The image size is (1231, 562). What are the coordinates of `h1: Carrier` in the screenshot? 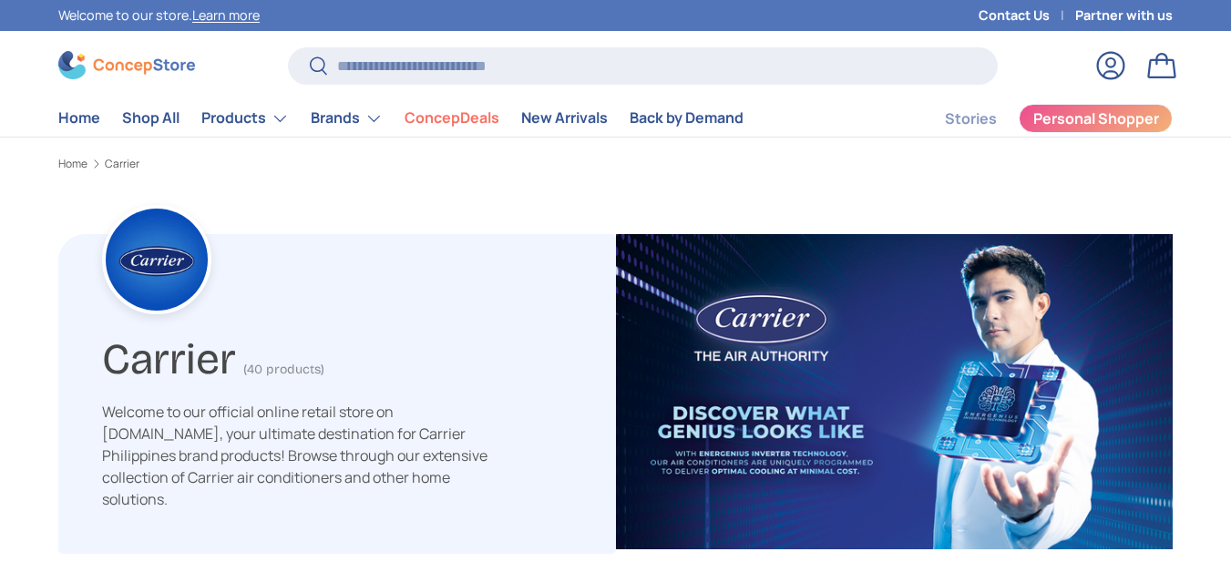 It's located at (169, 355).